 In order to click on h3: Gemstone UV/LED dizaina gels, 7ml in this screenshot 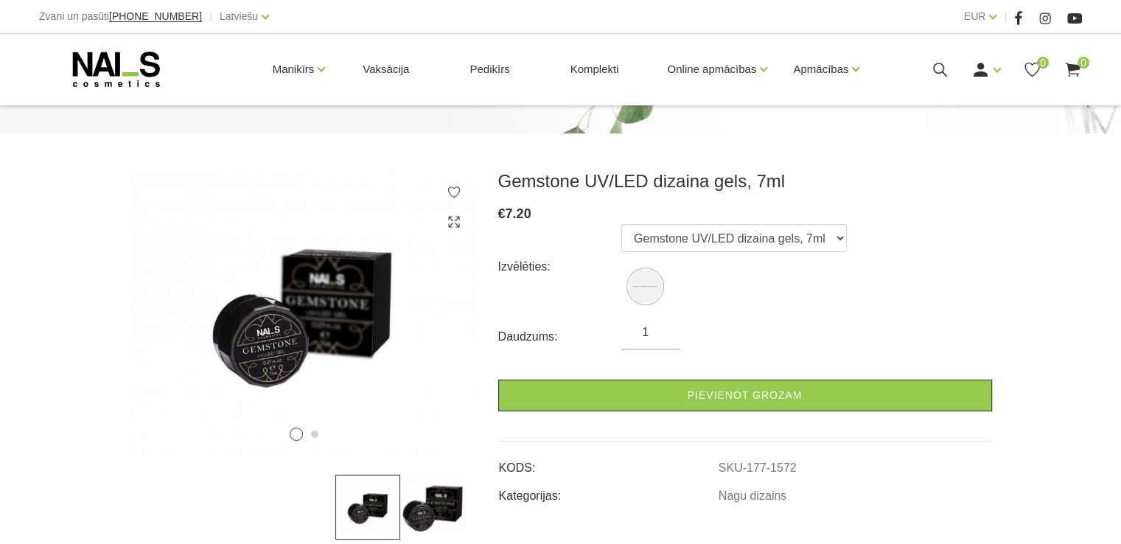, I will do `click(745, 181)`.